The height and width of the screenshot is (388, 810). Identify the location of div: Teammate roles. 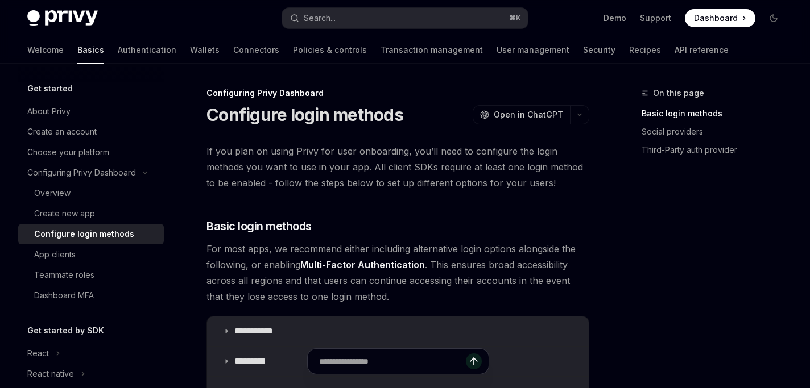
(64, 275).